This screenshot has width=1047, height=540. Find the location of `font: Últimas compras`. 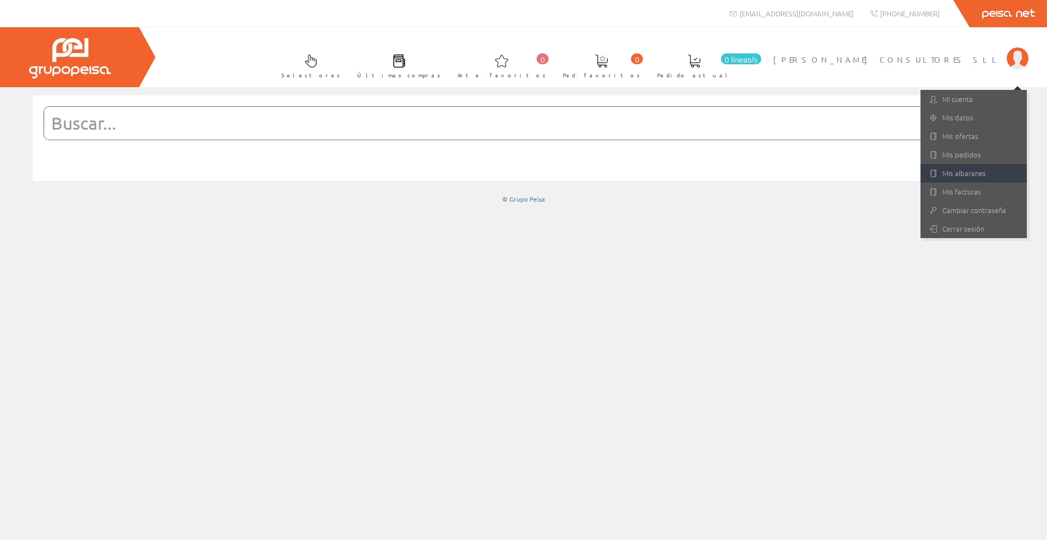

font: Últimas compras is located at coordinates (398, 75).